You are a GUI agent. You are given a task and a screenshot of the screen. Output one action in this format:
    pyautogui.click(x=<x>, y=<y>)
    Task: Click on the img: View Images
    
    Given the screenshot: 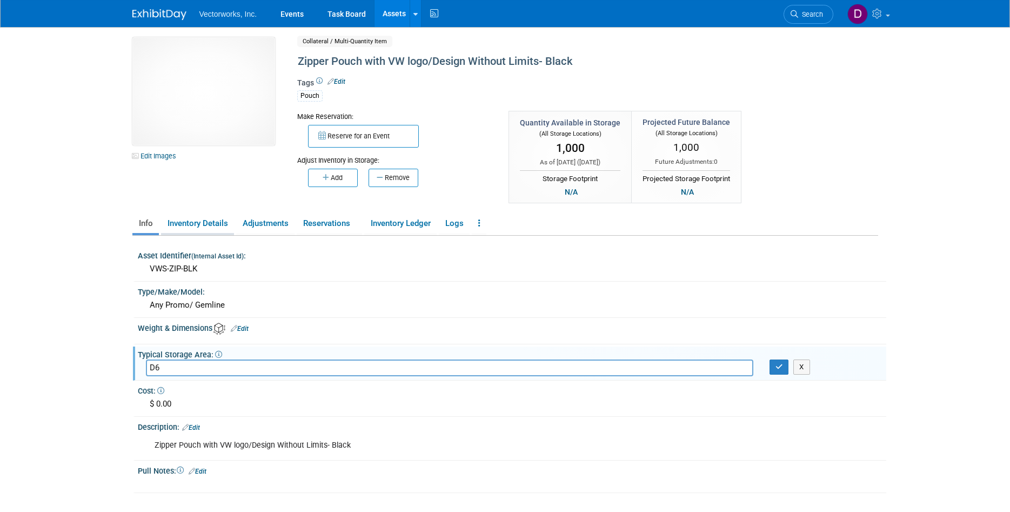 What is the action you would take?
    pyautogui.click(x=204, y=91)
    